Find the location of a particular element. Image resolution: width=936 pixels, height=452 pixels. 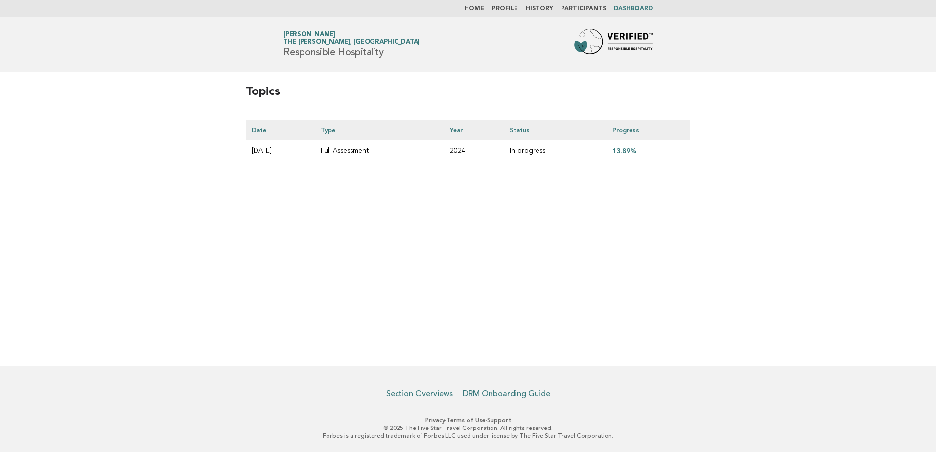

td: 2024 is located at coordinates (473, 151).